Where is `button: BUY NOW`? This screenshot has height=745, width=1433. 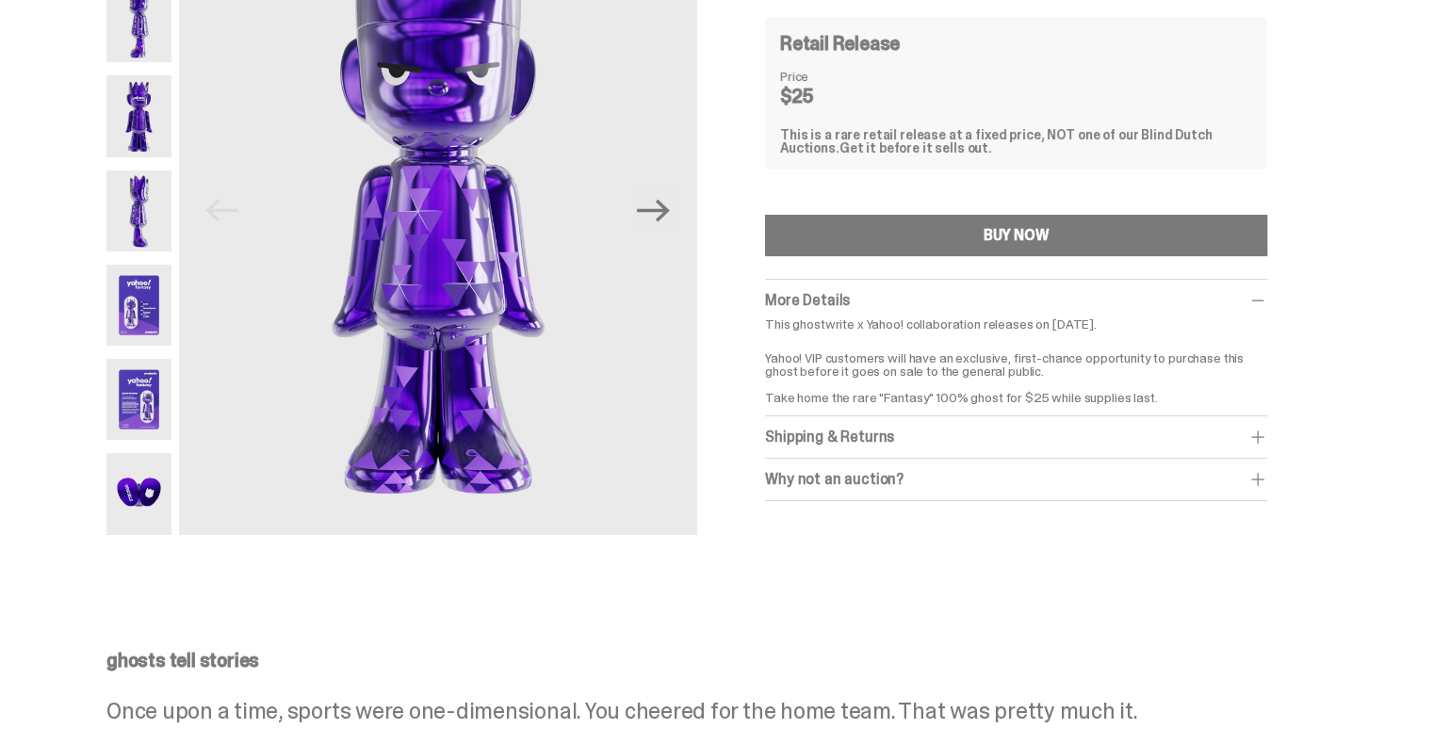 button: BUY NOW is located at coordinates (1015, 235).